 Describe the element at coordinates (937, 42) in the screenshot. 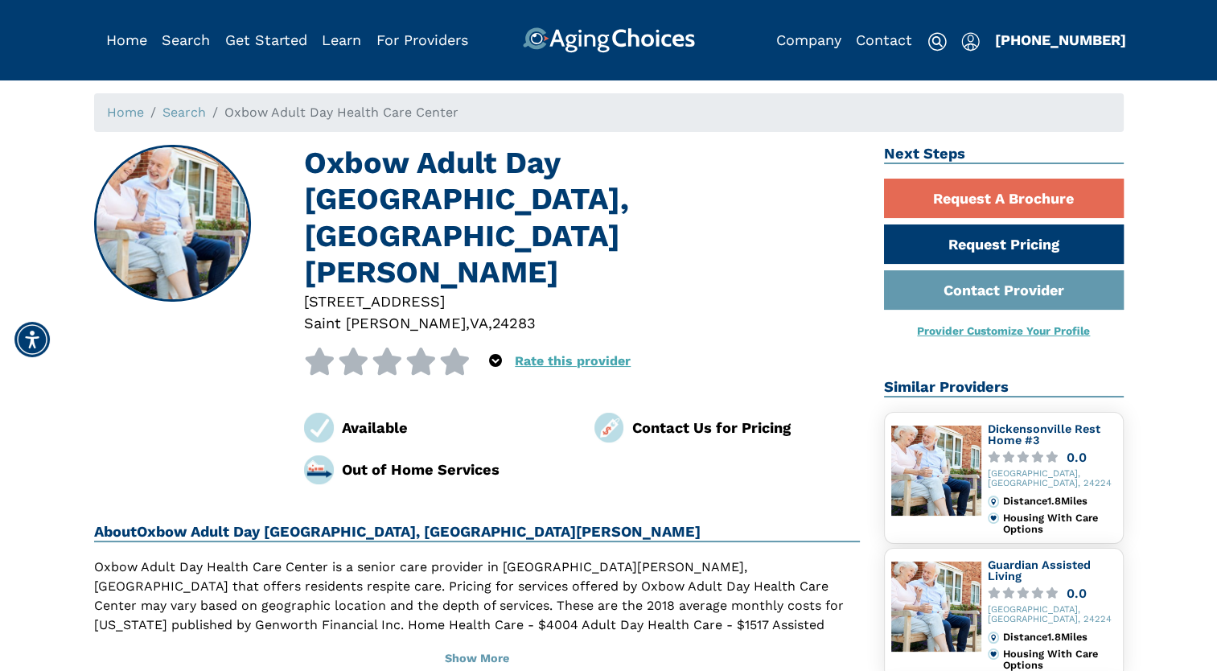

I see `img: search-icon.svg` at that location.